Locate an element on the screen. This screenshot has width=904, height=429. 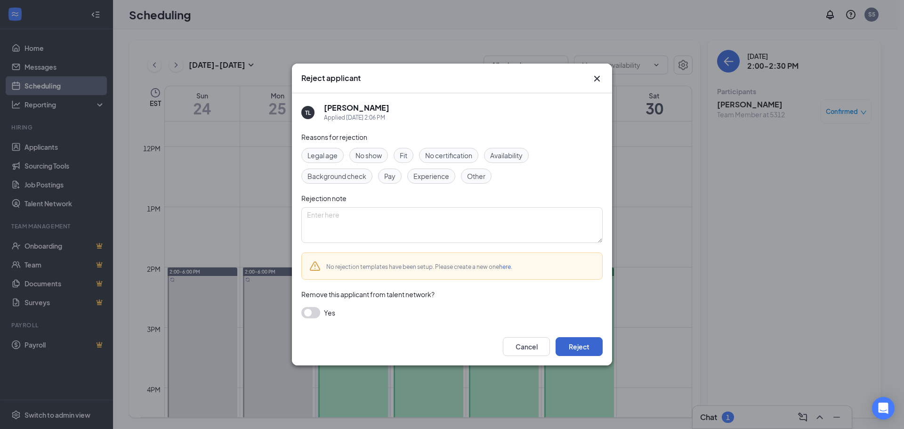
button: Reject is located at coordinates (579, 347).